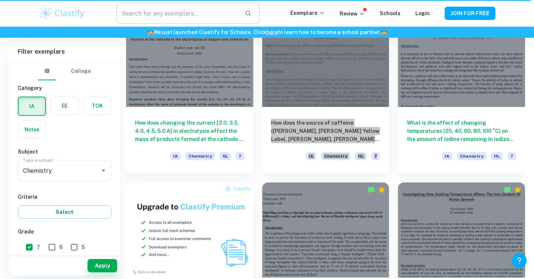 The image size is (534, 279). Describe the element at coordinates (461, 93) in the screenshot. I see `a: What is the effect of changing temperatures (20, 40, 60, 80, 100 °C) on the amount of iodine rema...` at that location.